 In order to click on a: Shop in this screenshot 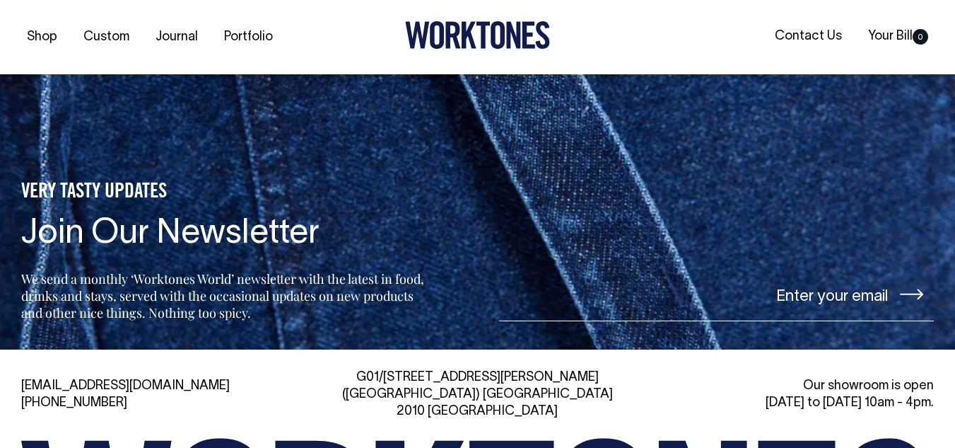, I will do `click(42, 37)`.